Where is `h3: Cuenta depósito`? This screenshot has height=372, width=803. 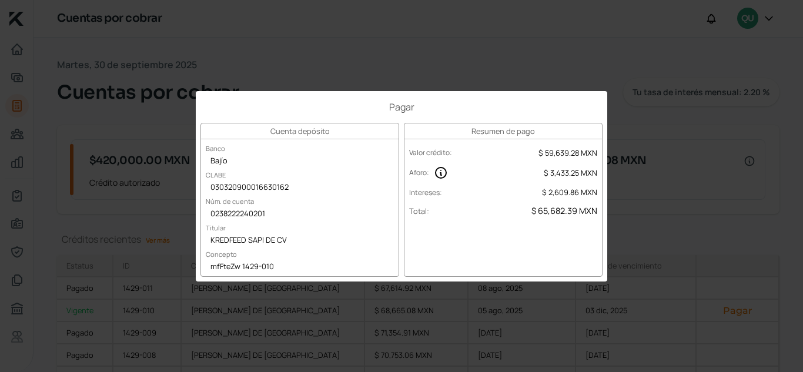 h3: Cuenta depósito is located at coordinates (300, 131).